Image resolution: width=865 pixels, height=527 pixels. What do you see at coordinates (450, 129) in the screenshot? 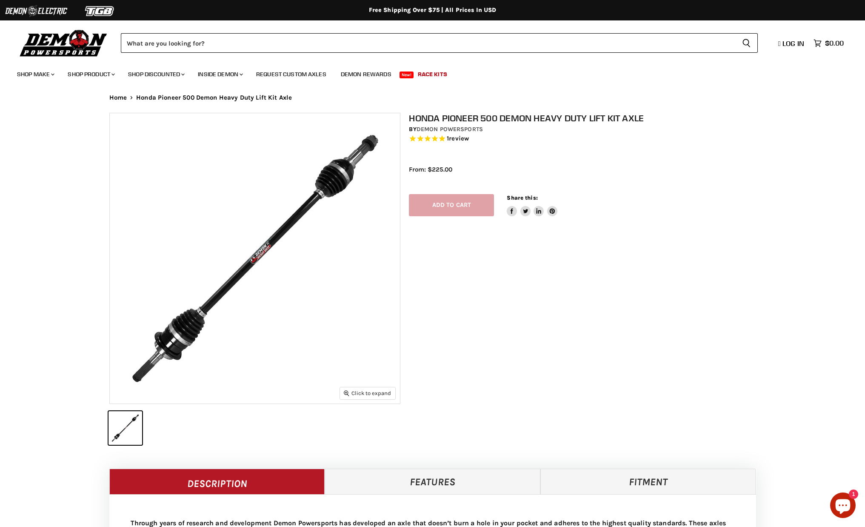
I see `a: Demon Powersports` at bounding box center [450, 129].